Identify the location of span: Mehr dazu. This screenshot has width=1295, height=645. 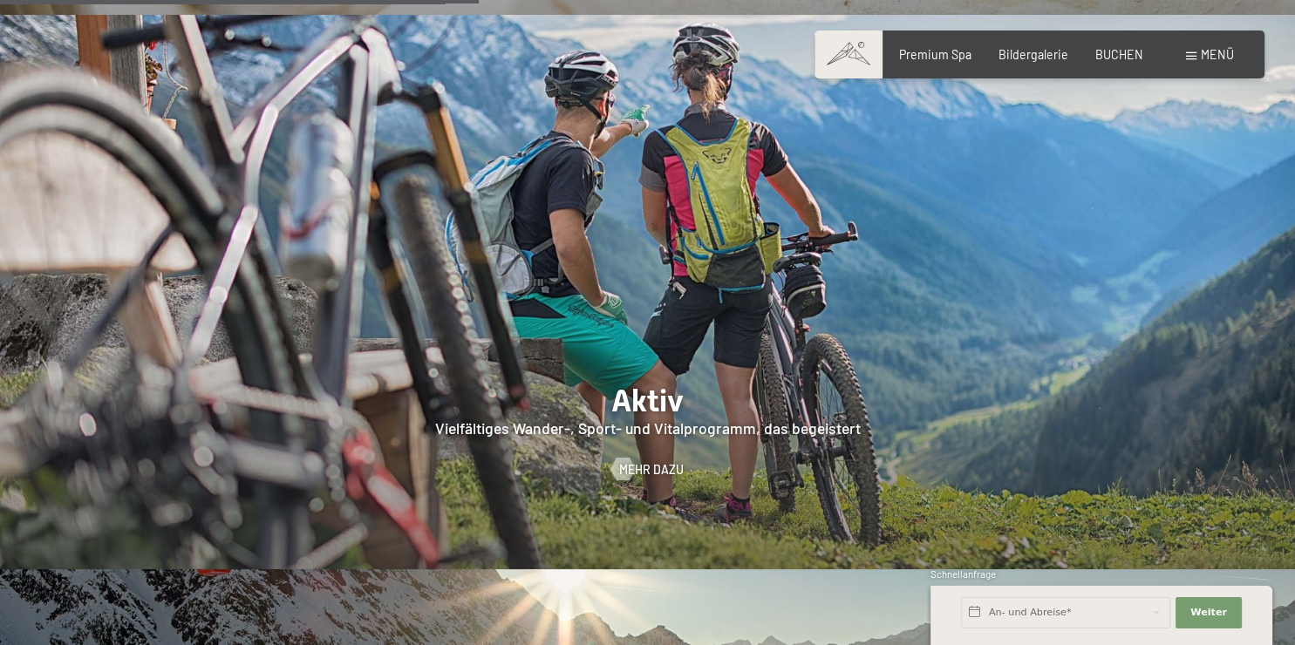
(652, 469).